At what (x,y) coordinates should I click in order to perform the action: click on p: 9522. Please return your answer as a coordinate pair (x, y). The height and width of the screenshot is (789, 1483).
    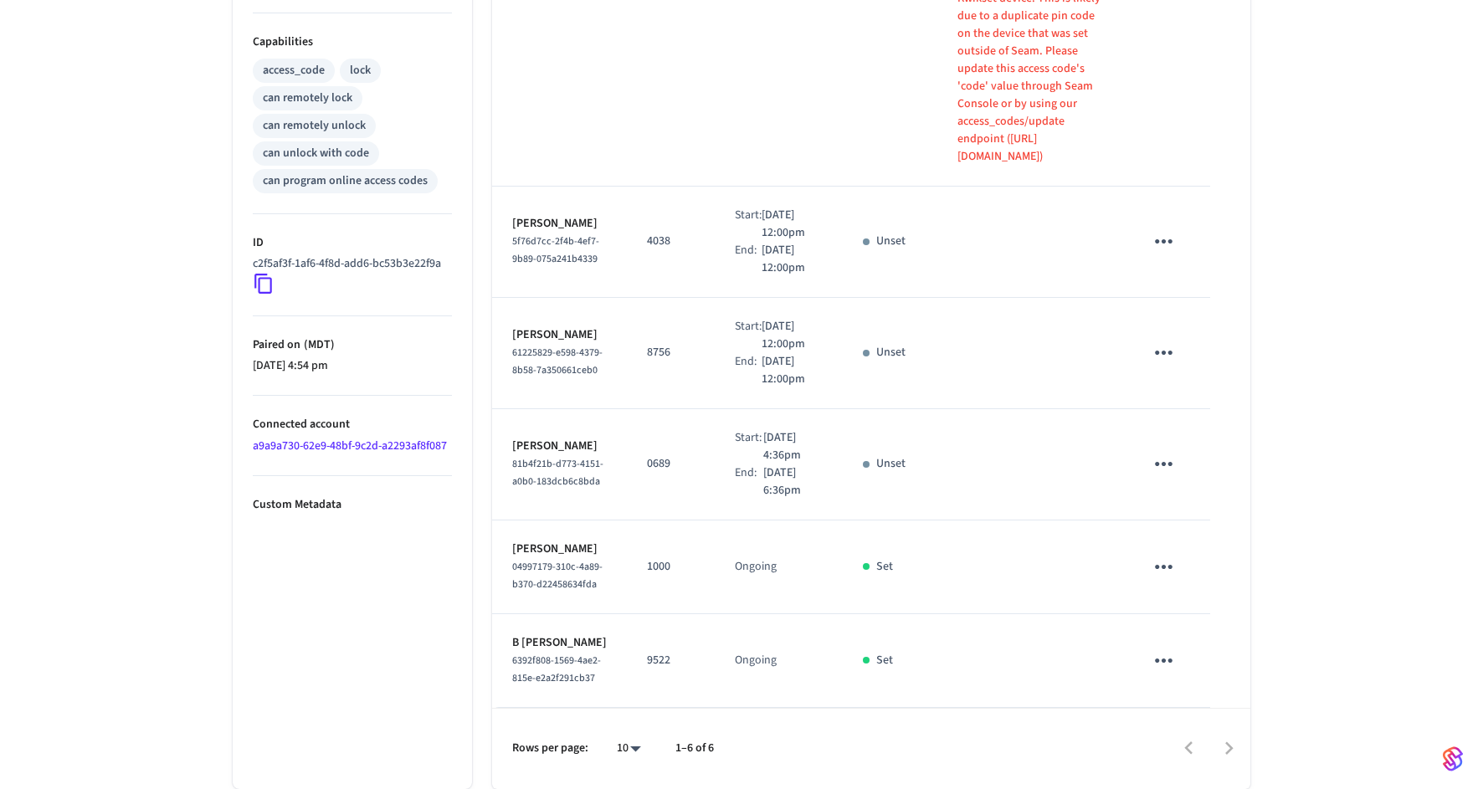
    Looking at the image, I should click on (670, 660).